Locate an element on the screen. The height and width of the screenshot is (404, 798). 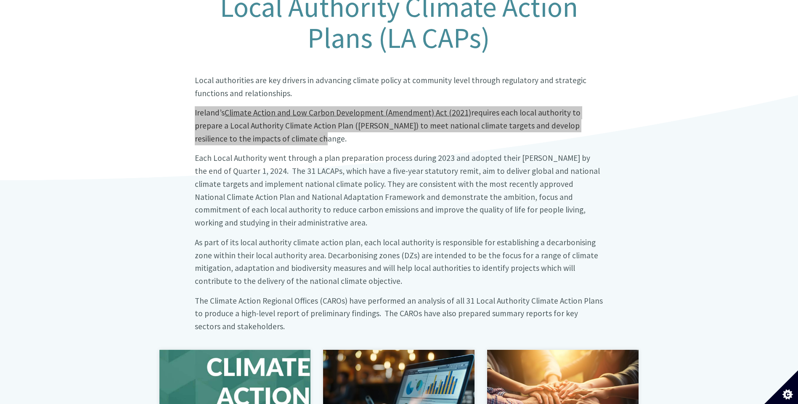
big: The Climate Action Regional Offices (CAROs) have performed an analysis of all 31 Local Authority ... is located at coordinates (399, 314).